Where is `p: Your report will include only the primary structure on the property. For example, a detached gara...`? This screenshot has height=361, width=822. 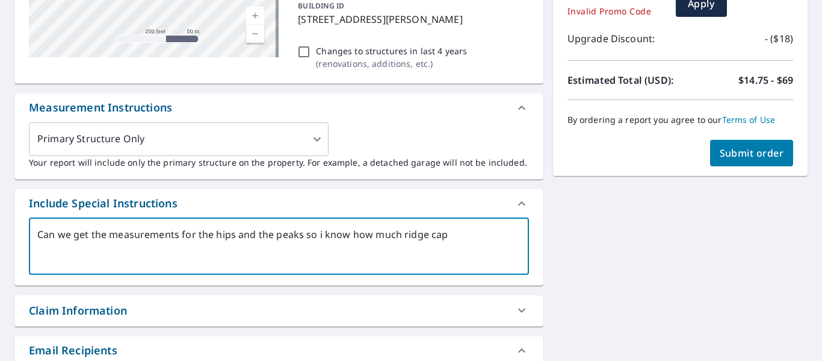
p: Your report will include only the primary structure on the property. For example, a detached gara... is located at coordinates (279, 162).